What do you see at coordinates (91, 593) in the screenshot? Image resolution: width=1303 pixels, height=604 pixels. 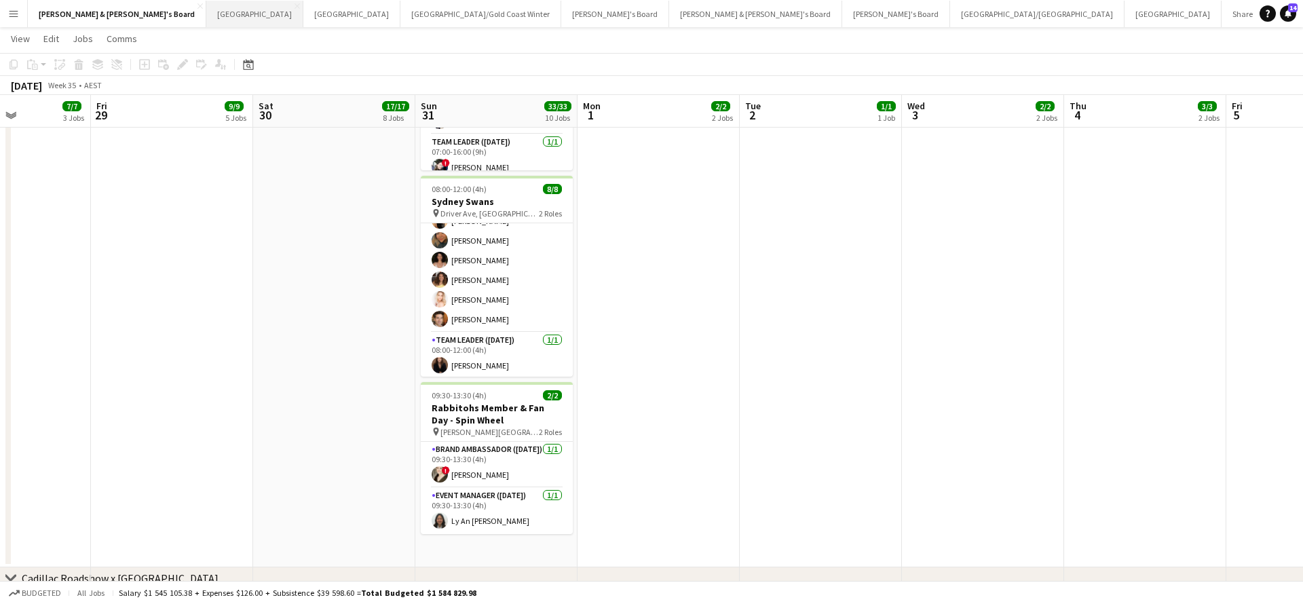 I see `span: All jobs` at bounding box center [91, 593].